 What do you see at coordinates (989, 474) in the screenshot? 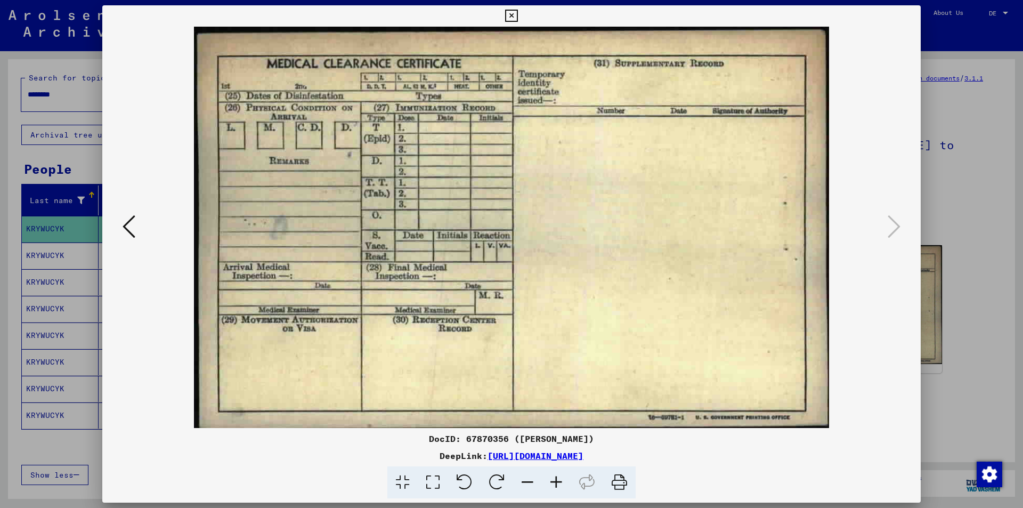
I see `div: Change consent` at bounding box center [989, 474].